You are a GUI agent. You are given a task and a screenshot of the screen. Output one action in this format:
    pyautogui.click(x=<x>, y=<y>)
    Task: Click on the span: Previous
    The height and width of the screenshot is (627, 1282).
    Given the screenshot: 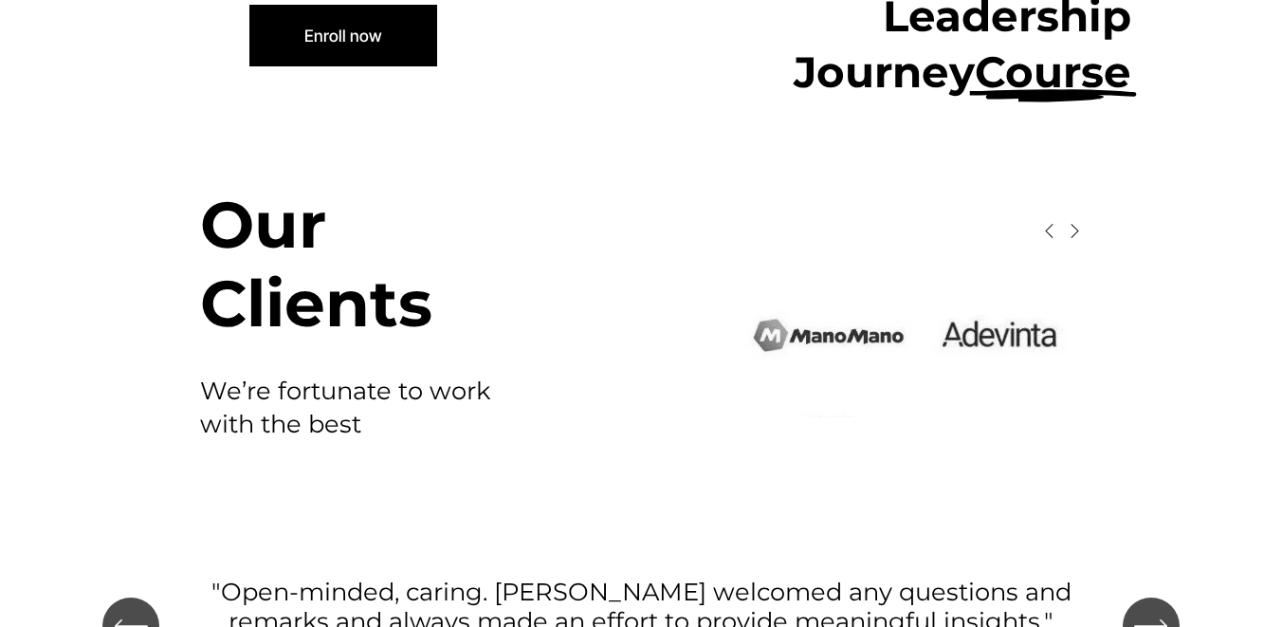 What is the action you would take?
    pyautogui.click(x=1050, y=229)
    